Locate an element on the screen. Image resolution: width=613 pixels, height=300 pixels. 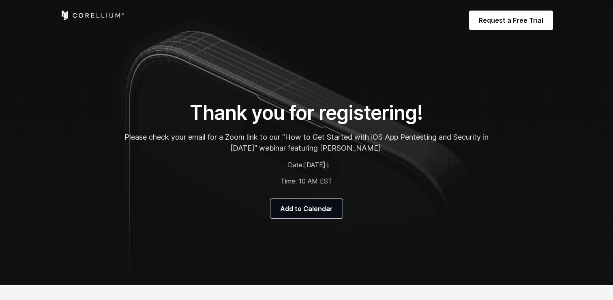
p: Please check your email for a Zoom link to our “How to Get Started with iOS App Pentesting and Se... is located at coordinates (307, 142).